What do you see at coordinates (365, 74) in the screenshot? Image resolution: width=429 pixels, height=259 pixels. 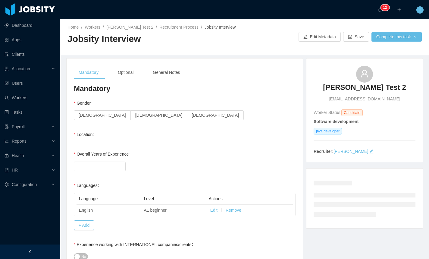 I see `i: icon: user` at bounding box center [365, 74].